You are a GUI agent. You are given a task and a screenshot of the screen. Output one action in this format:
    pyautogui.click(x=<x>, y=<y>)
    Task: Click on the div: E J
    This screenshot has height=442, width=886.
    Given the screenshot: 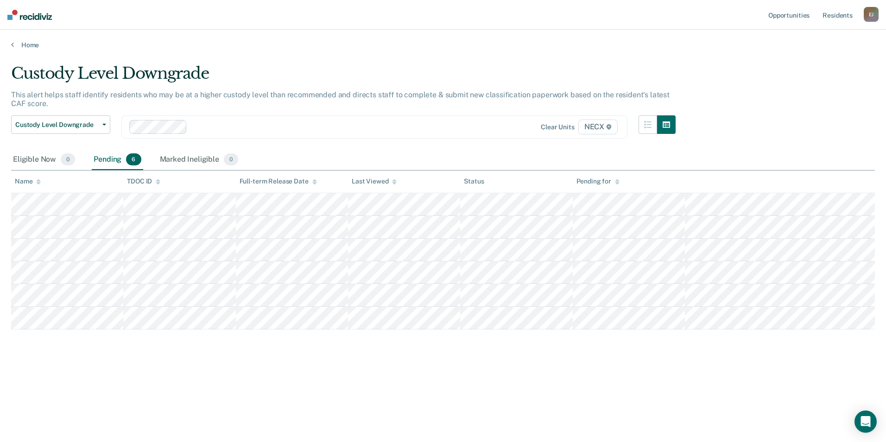 What is the action you would take?
    pyautogui.click(x=871, y=14)
    